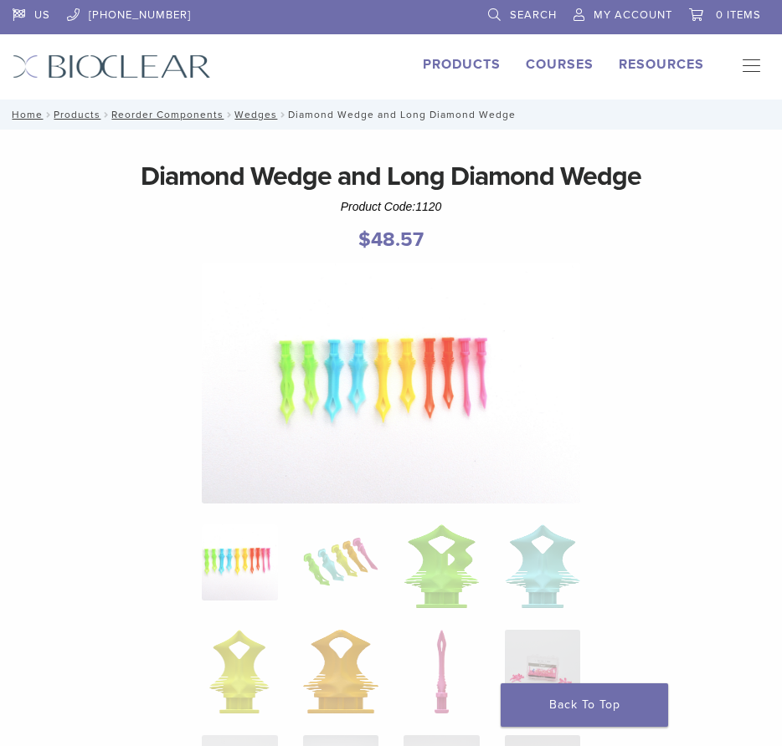  Describe the element at coordinates (391, 177) in the screenshot. I see `h1: Diamond Wedge and Long Diamond Wedge` at that location.